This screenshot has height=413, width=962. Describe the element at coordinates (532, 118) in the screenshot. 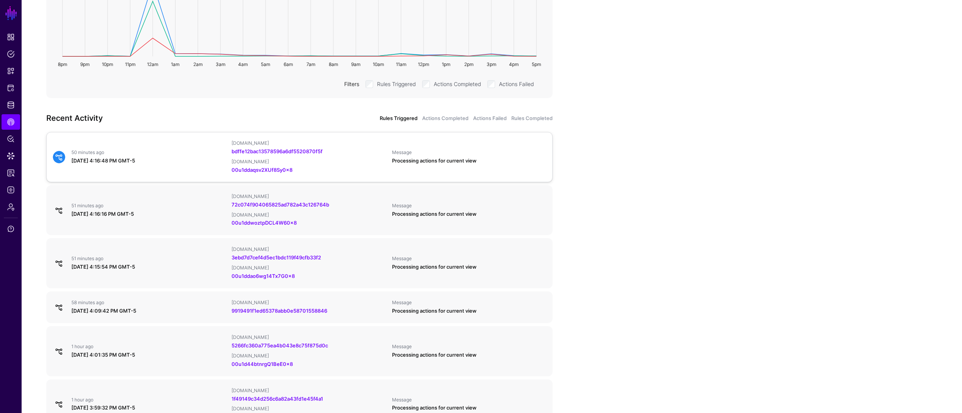

I see `a: Rules Completed` at that location.